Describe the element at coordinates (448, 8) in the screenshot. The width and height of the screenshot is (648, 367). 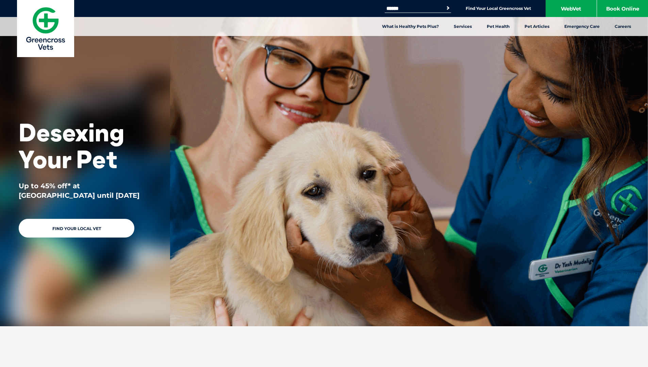
I see `button: Search` at that location.